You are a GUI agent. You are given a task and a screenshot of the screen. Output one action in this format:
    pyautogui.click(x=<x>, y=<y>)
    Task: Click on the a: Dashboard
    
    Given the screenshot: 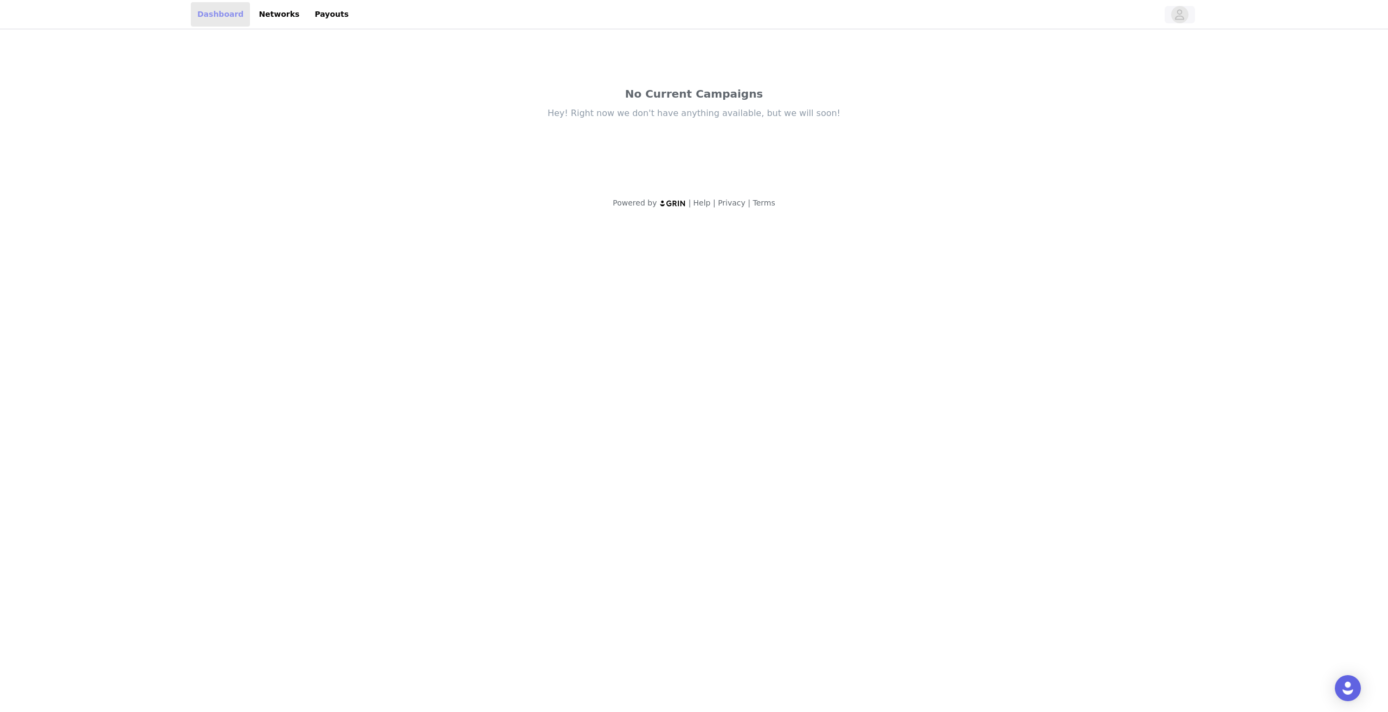 What is the action you would take?
    pyautogui.click(x=220, y=14)
    